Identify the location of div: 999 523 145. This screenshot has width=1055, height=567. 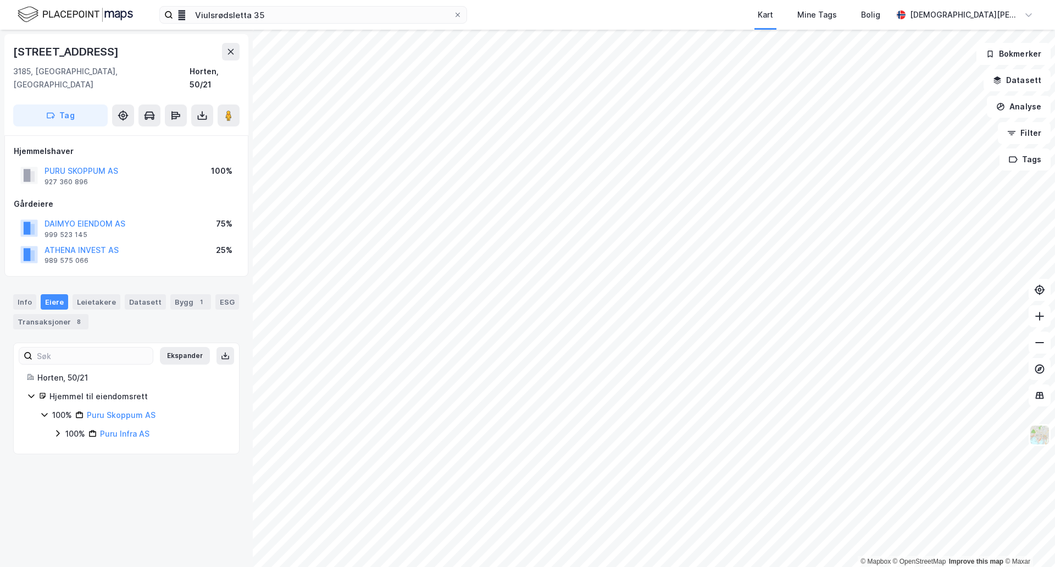
(66, 235).